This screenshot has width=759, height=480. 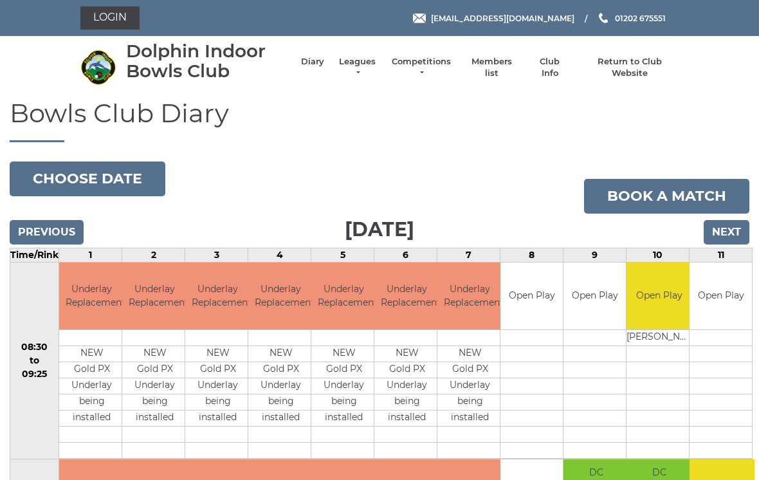 What do you see at coordinates (726, 232) in the screenshot?
I see `input: Next` at bounding box center [726, 232].